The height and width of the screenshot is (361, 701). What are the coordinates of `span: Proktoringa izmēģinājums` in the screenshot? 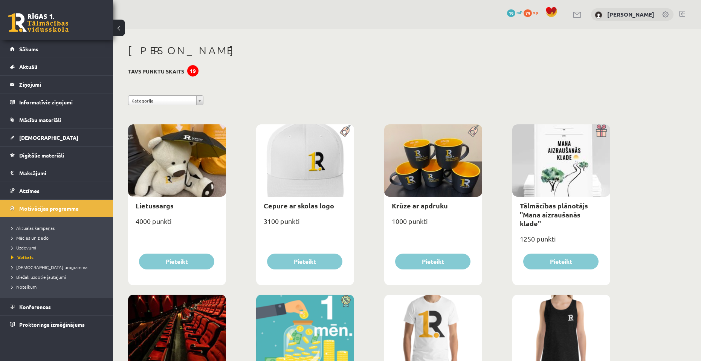 It's located at (52, 324).